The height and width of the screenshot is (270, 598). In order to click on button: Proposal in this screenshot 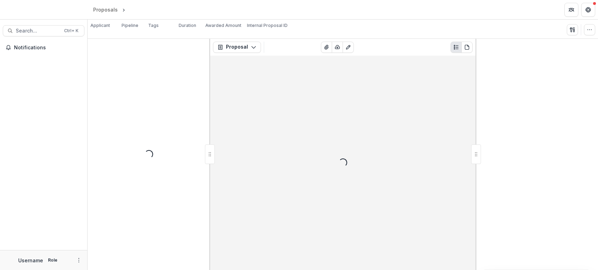, I will do `click(237, 47)`.